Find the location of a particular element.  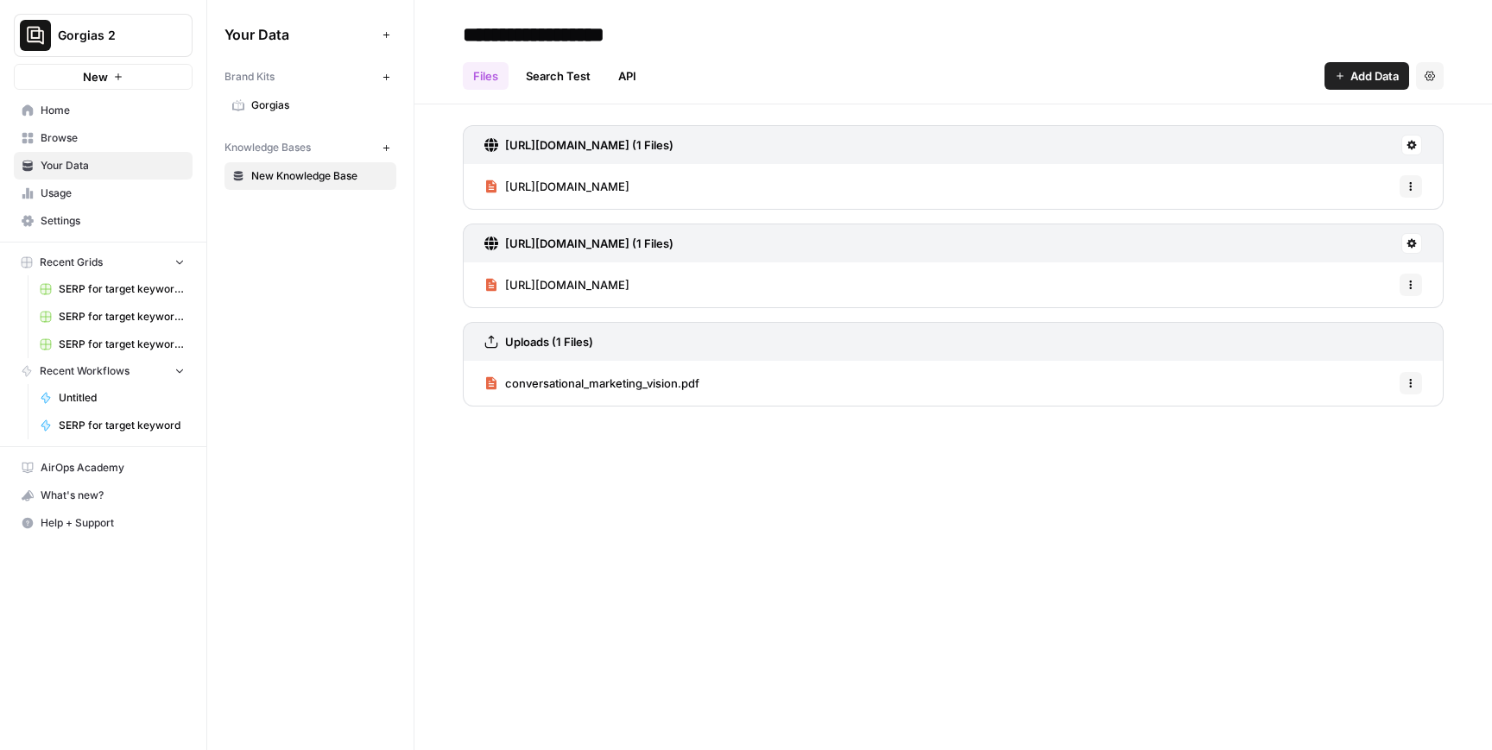

span: Usage is located at coordinates (112, 193).